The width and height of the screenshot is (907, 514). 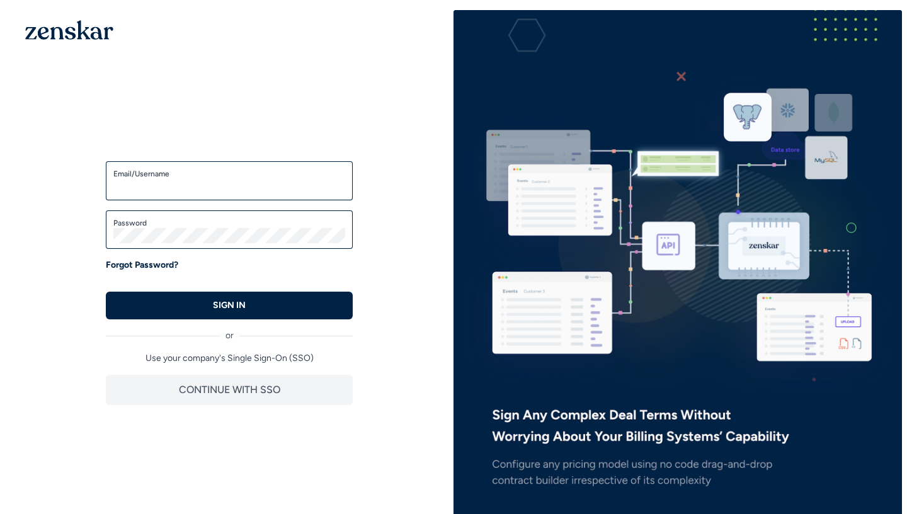 I want to click on p: Forgot Password?, so click(x=142, y=265).